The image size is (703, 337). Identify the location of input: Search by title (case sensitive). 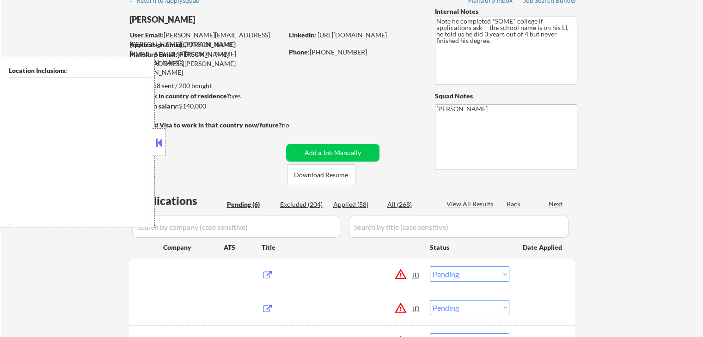
(458, 227).